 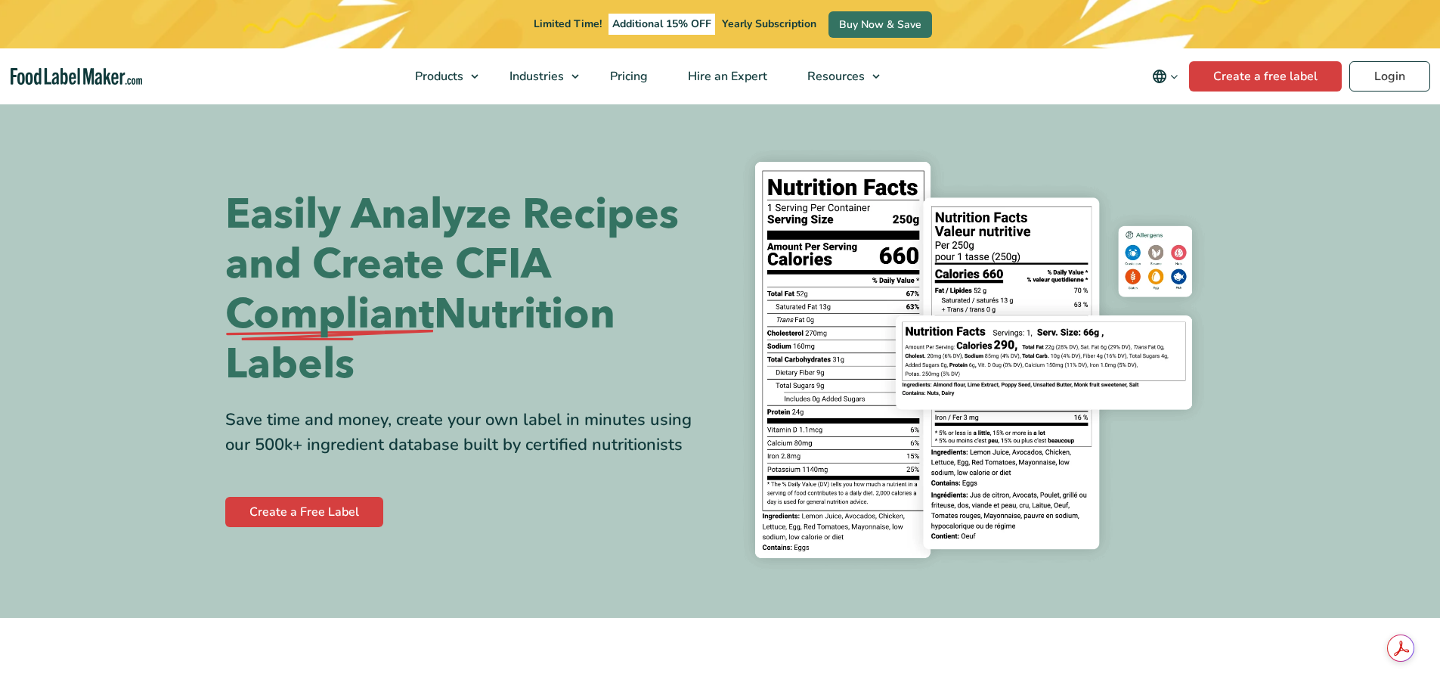 What do you see at coordinates (441, 76) in the screenshot?
I see `a: Products` at bounding box center [441, 76].